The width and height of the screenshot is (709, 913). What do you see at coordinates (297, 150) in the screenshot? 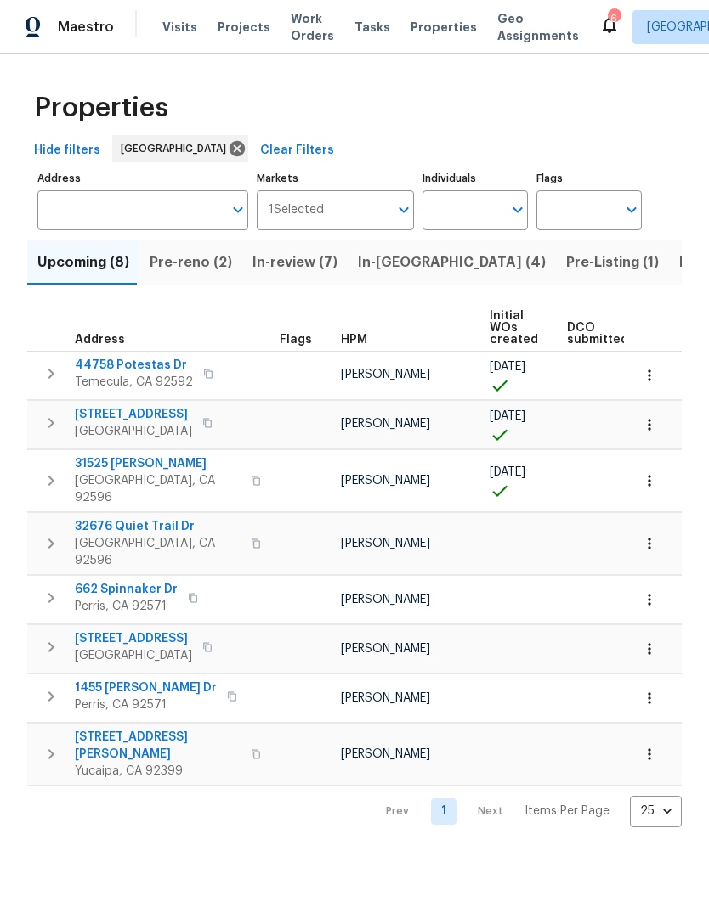
I see `span: Clear Filters` at bounding box center [297, 150].